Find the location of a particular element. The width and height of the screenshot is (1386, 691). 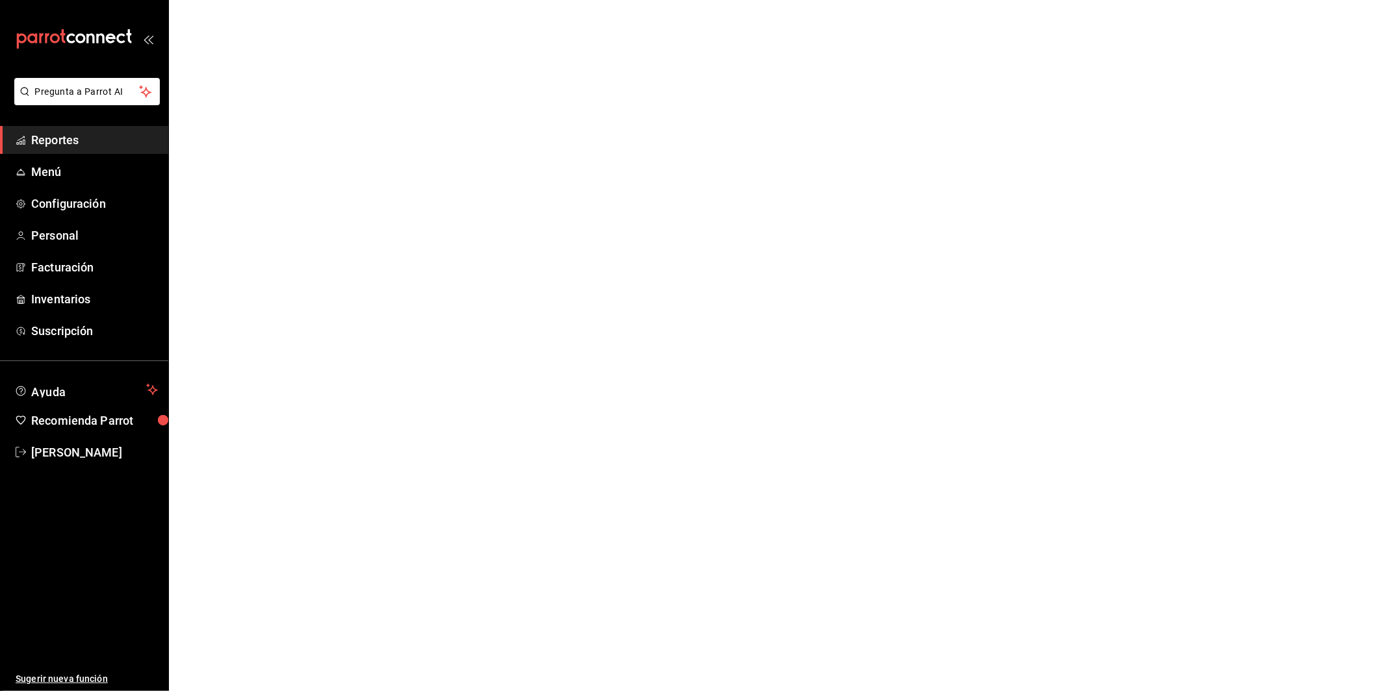

button: Pregunta a Parrot AI is located at coordinates (87, 92).